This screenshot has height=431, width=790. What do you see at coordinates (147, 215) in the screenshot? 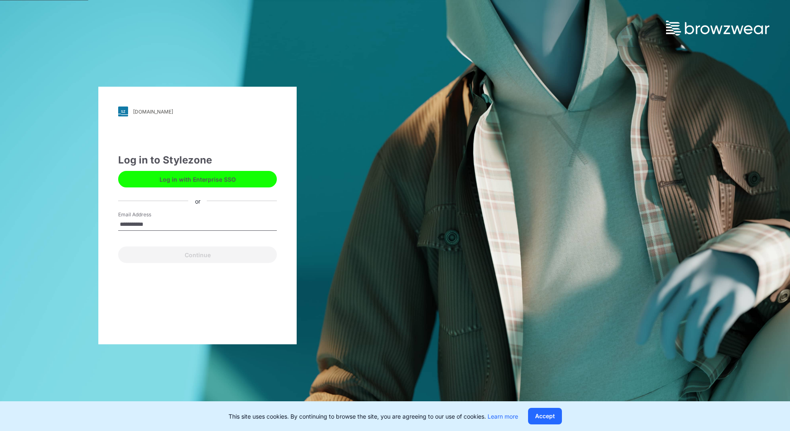
I see `label: Email Address` at bounding box center [147, 215].